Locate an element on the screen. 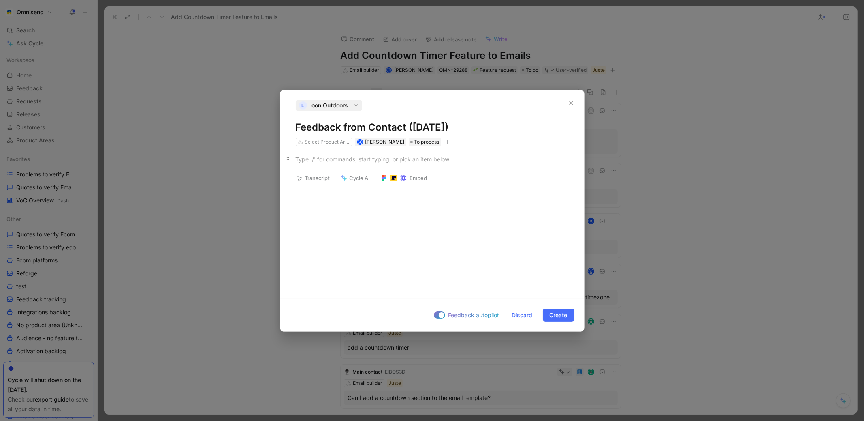 The height and width of the screenshot is (421, 864). span: Create is located at coordinates (559, 315).